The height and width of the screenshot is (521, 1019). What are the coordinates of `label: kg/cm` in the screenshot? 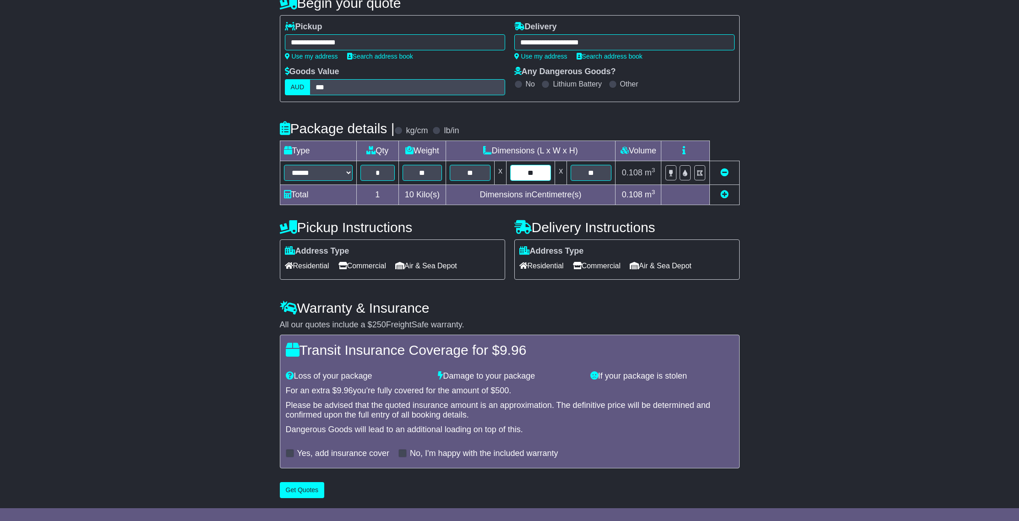 It's located at (417, 131).